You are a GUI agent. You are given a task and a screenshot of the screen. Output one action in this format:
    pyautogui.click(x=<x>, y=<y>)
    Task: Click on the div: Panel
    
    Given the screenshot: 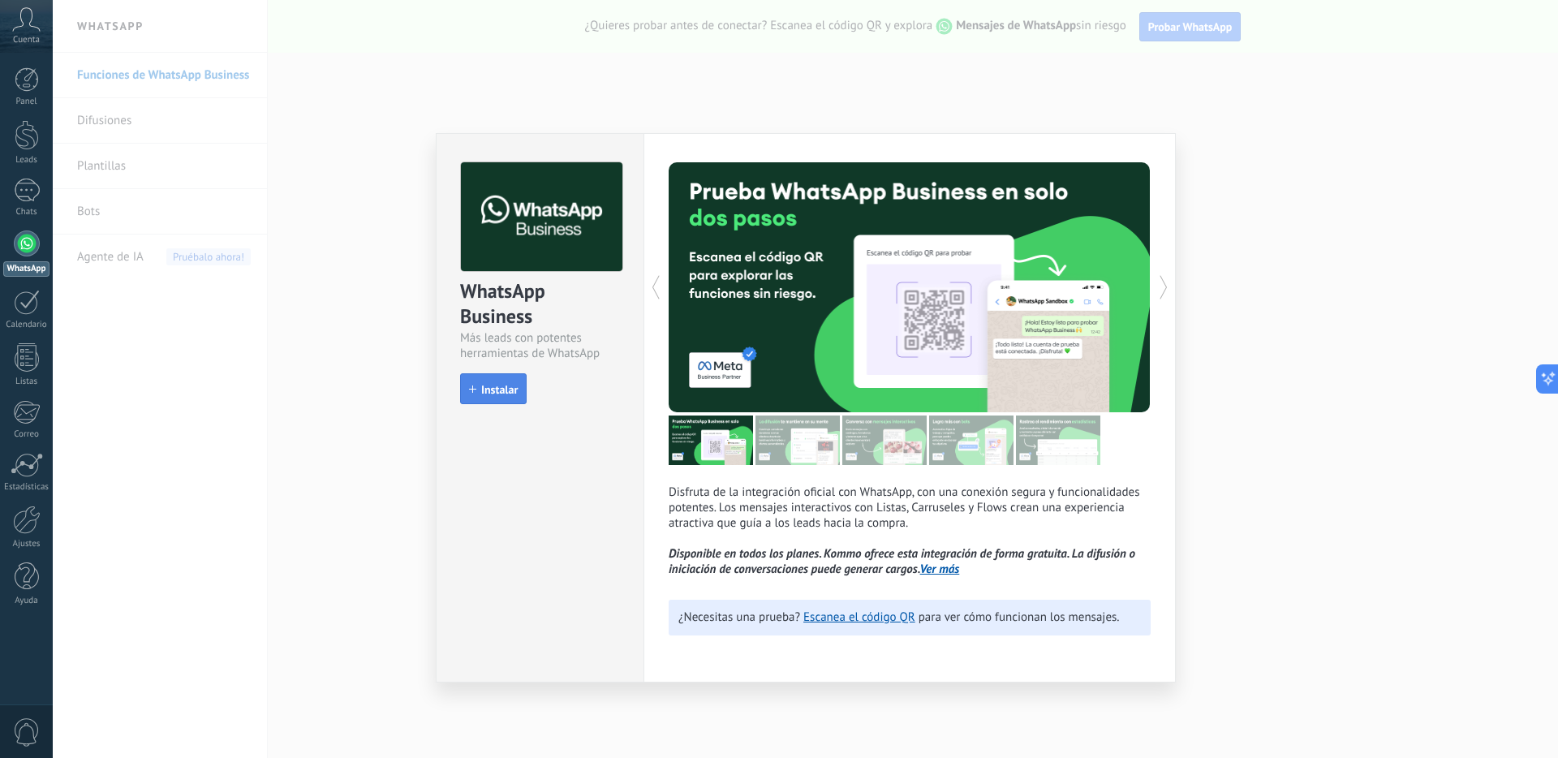 What is the action you would take?
    pyautogui.click(x=27, y=101)
    